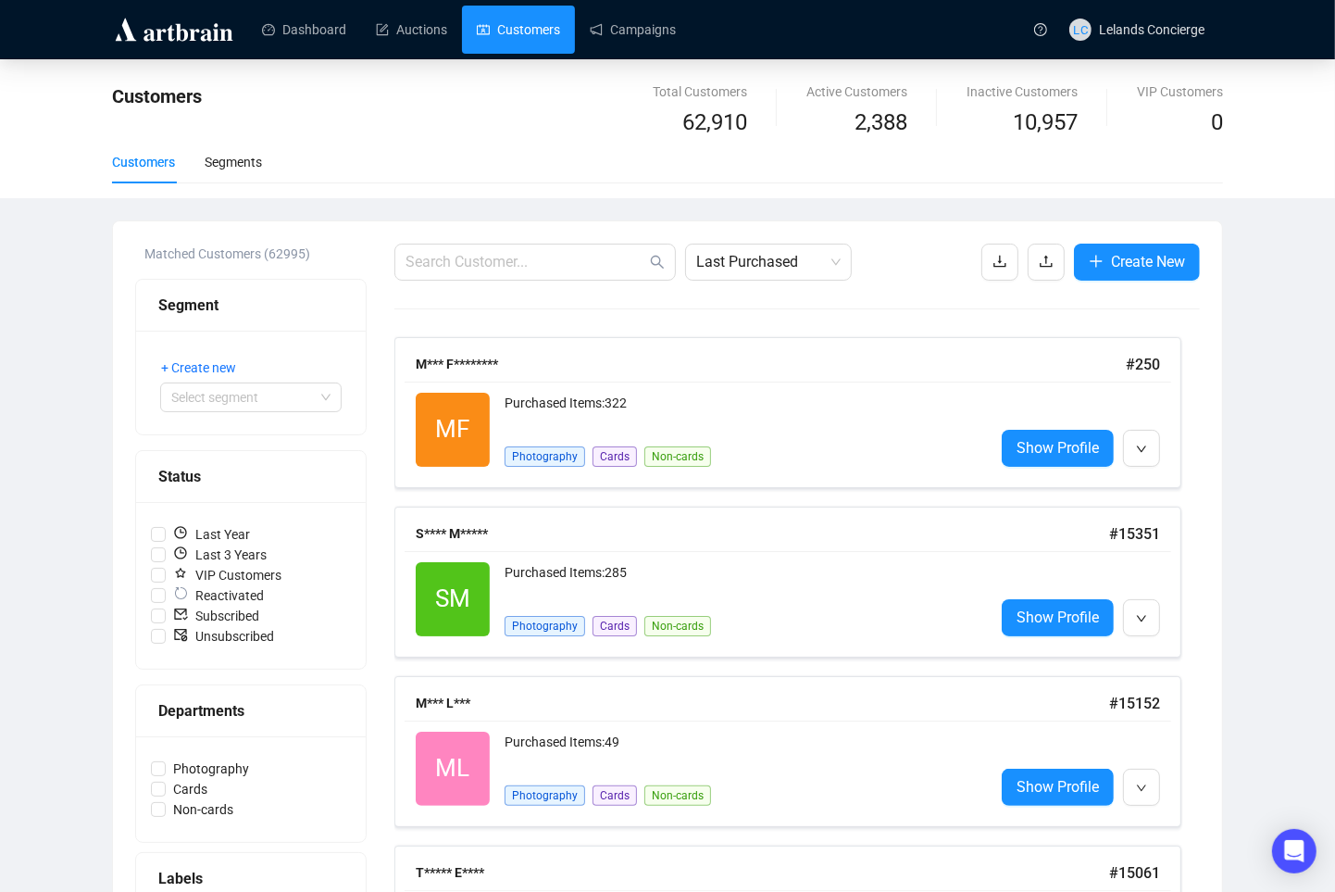 The height and width of the screenshot is (892, 1335). Describe the element at coordinates (453, 429) in the screenshot. I see `span: MF` at that location.